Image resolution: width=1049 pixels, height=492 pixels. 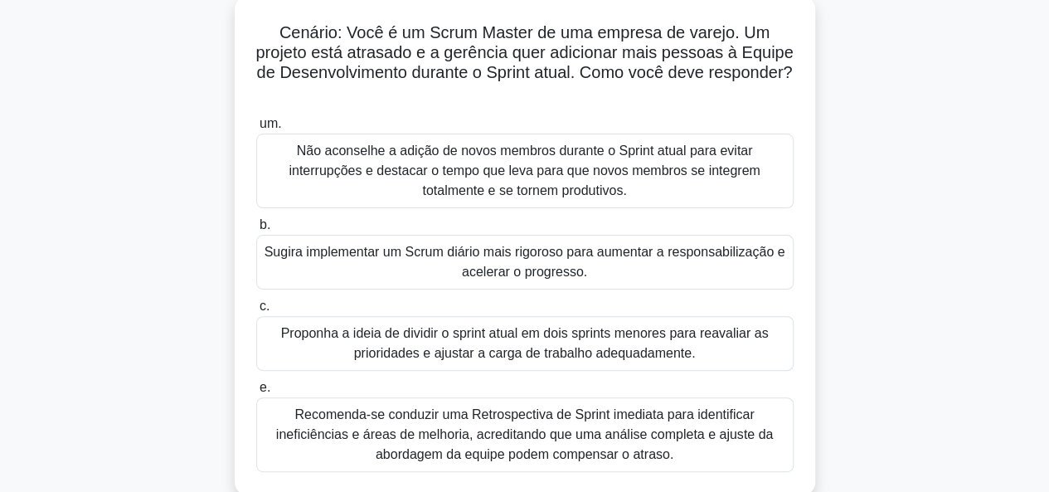 I want to click on font: Recomenda-se conduzir uma Retrospectiva de Sprint imediata para identificar ineficiências e áreas..., so click(x=524, y=434).